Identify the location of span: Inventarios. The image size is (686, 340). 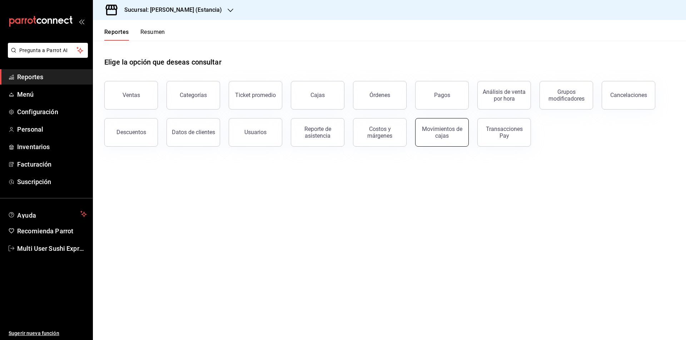
(52, 147).